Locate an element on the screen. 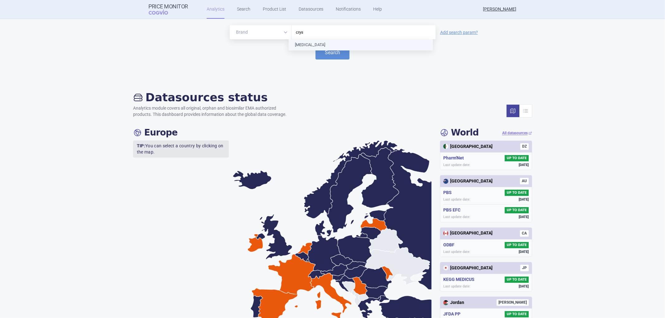 The width and height of the screenshot is (665, 318). h4: World is located at coordinates (459, 133).